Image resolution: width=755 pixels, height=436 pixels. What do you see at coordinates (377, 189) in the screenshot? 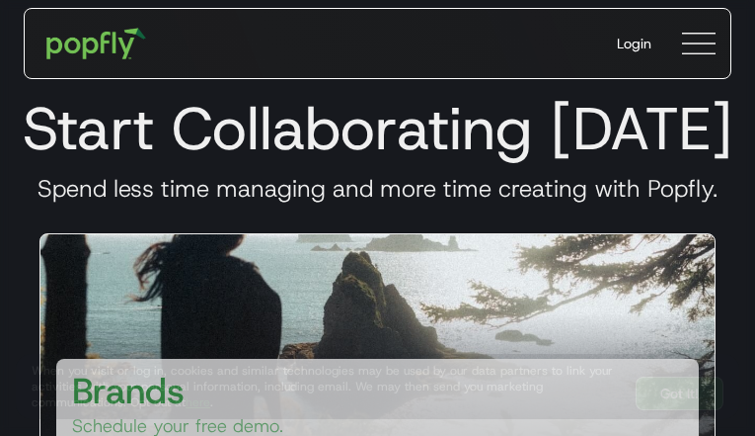
I see `h3: Spend less time managing and more time creating with Popfly.` at bounding box center [377, 189].